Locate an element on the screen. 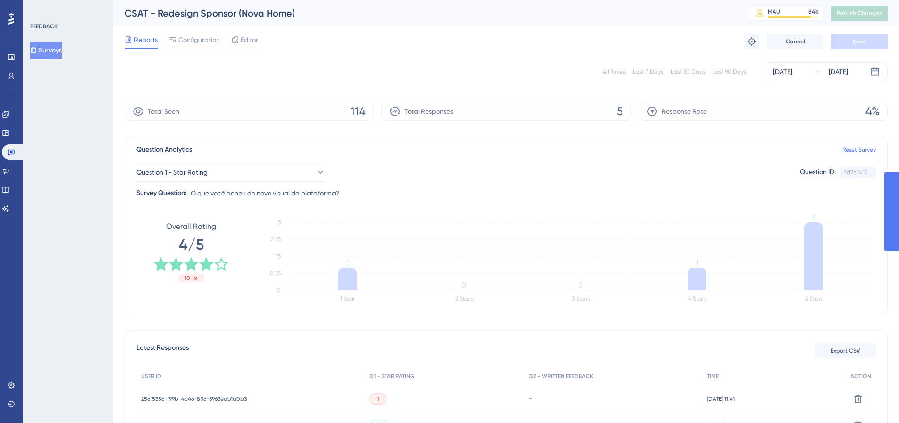 This screenshot has height=423, width=899. tspan: 1.5 is located at coordinates (277, 256).